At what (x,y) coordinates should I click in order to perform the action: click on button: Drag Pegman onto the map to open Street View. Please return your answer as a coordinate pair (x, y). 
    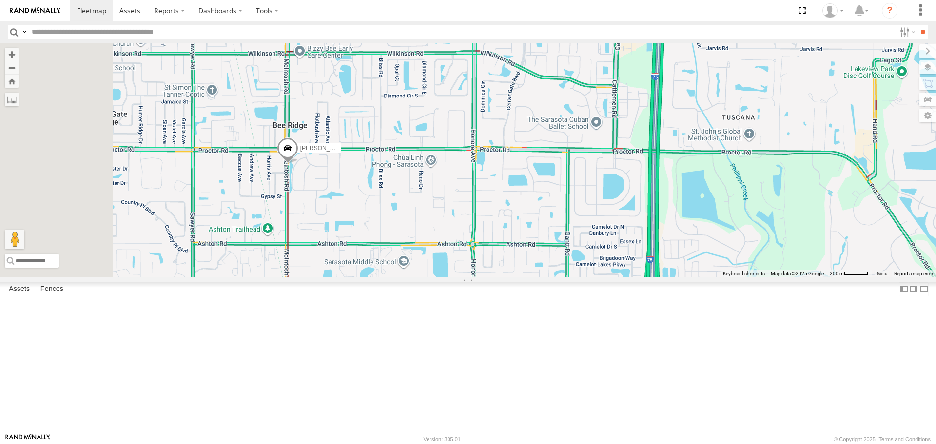
    Looking at the image, I should click on (15, 239).